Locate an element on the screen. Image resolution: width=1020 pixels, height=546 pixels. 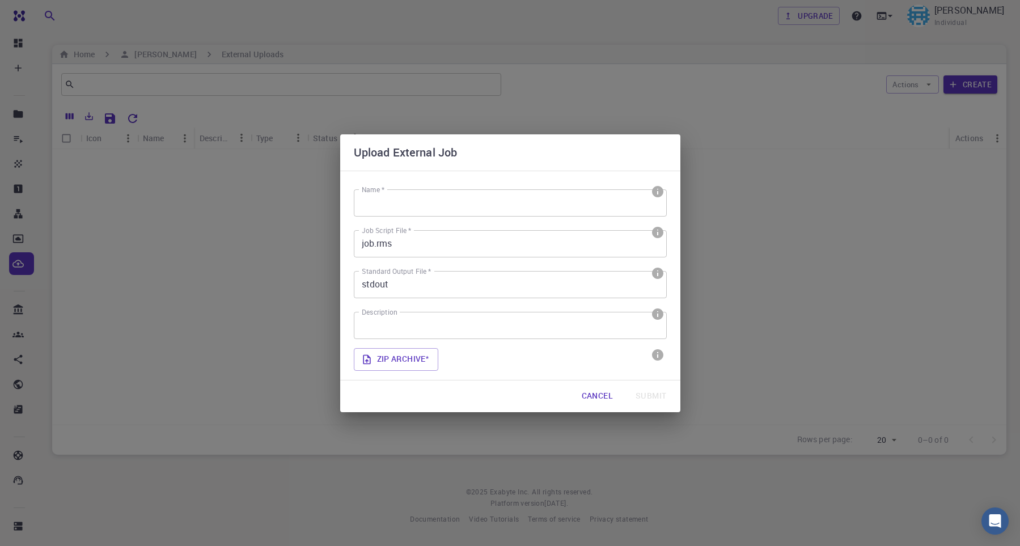
h6: Upload External Job is located at coordinates (405, 152).